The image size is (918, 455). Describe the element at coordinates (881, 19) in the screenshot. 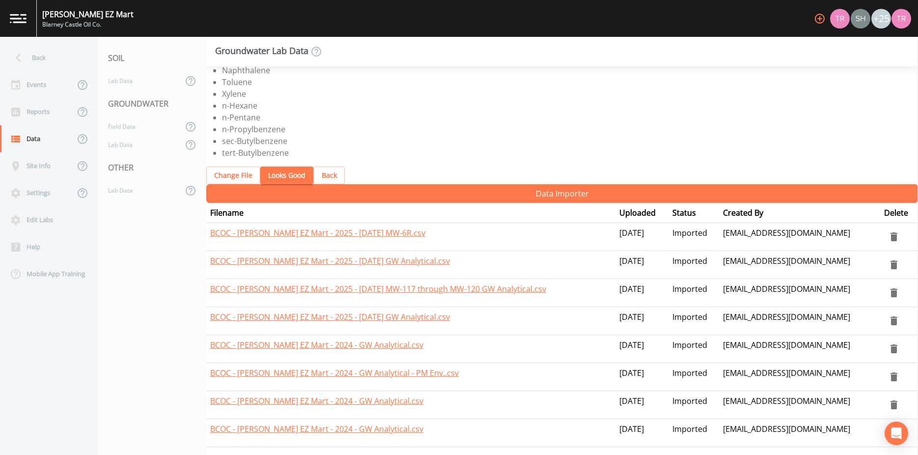

I see `div: +25` at that location.